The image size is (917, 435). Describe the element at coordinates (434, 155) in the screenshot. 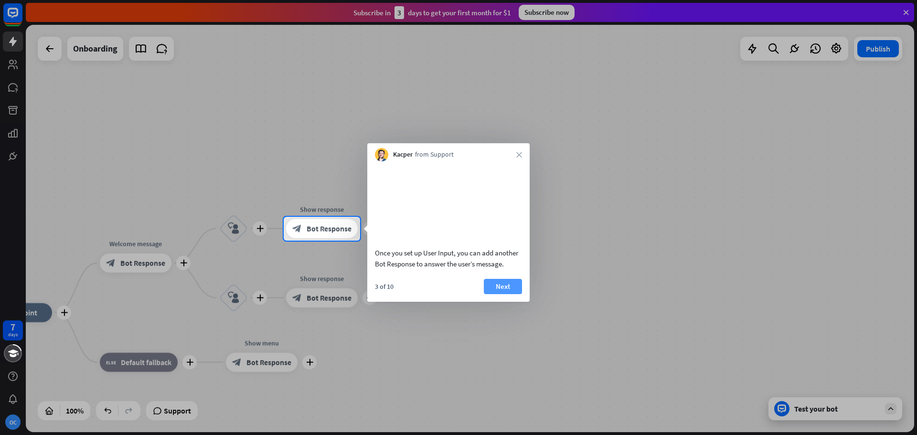

I see `span: from Support` at that location.